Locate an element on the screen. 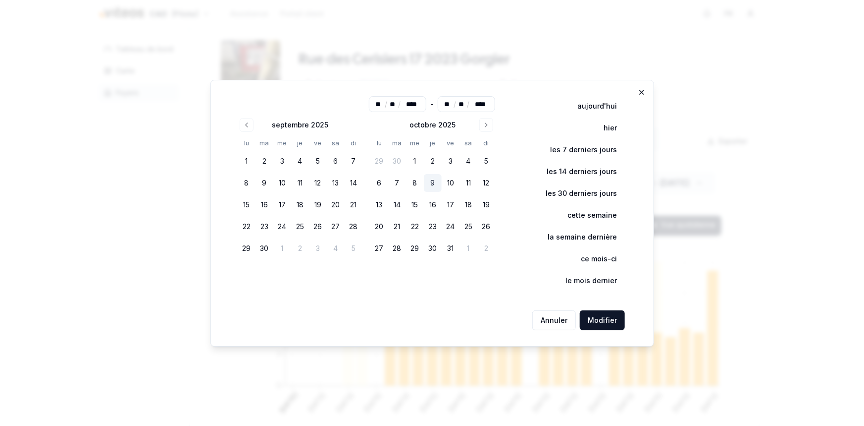  button: hier is located at coordinates (604, 128).